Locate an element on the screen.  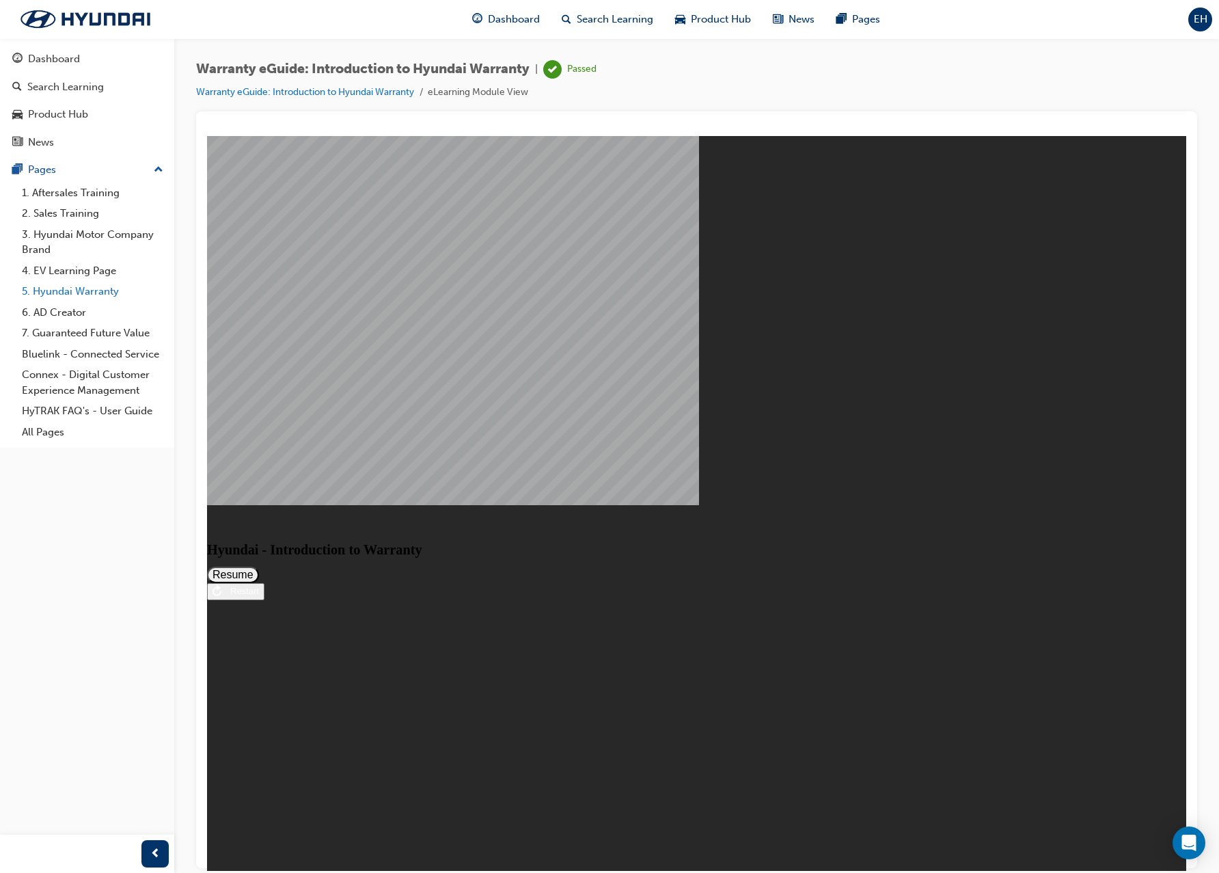
a: Bluelink - Connected Service is located at coordinates (92, 354).